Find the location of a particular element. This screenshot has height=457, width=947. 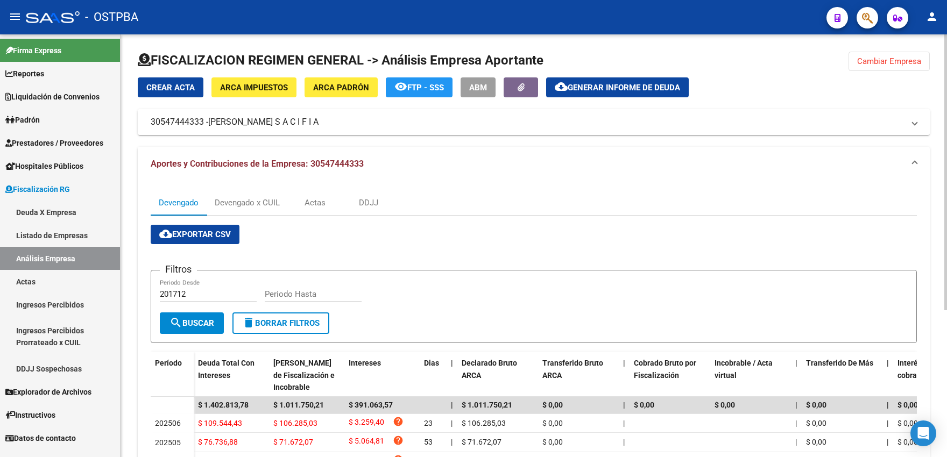

datatable-header-cell: Incobrable / Acta virtual is located at coordinates (750, 375).